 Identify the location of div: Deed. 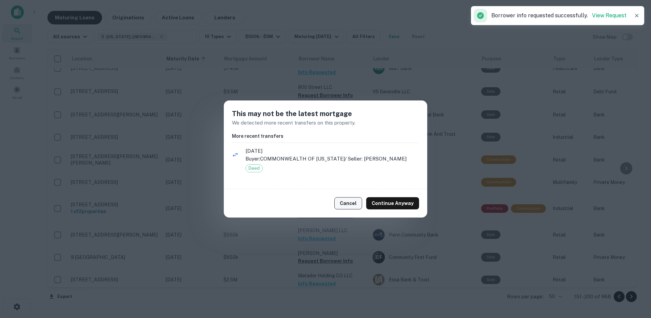
(254, 168).